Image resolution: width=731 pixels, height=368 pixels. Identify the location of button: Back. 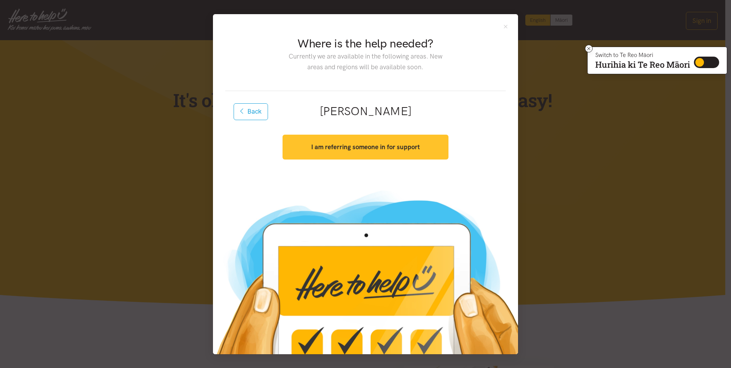
(251, 112).